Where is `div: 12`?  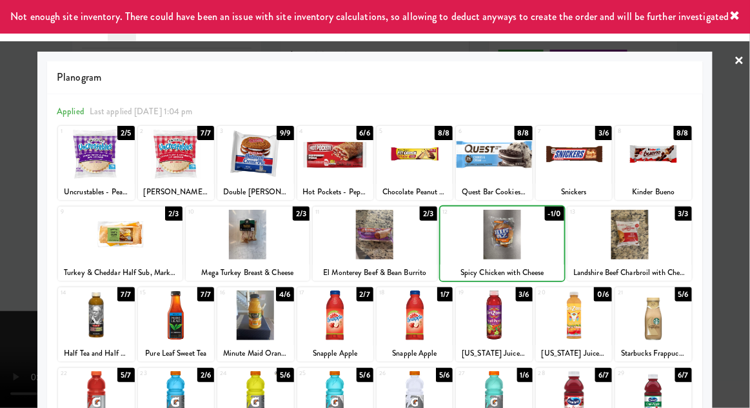 div: 12 is located at coordinates (473, 212).